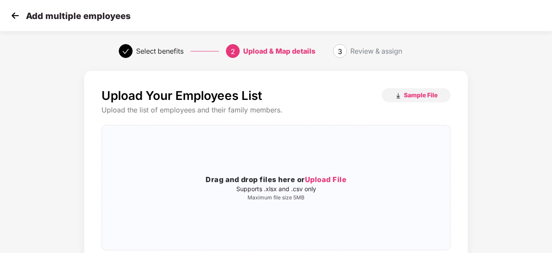  What do you see at coordinates (15, 16) in the screenshot?
I see `img: svg+xml;base64,PHN2ZyB4bWxucz0iaHR0cDovL3d3dy53My5vcmcvMjAwMC9zdmciIHdpZHRoPSIzMCIgaGVpZ2h0PSIzMC...` at bounding box center [15, 16].